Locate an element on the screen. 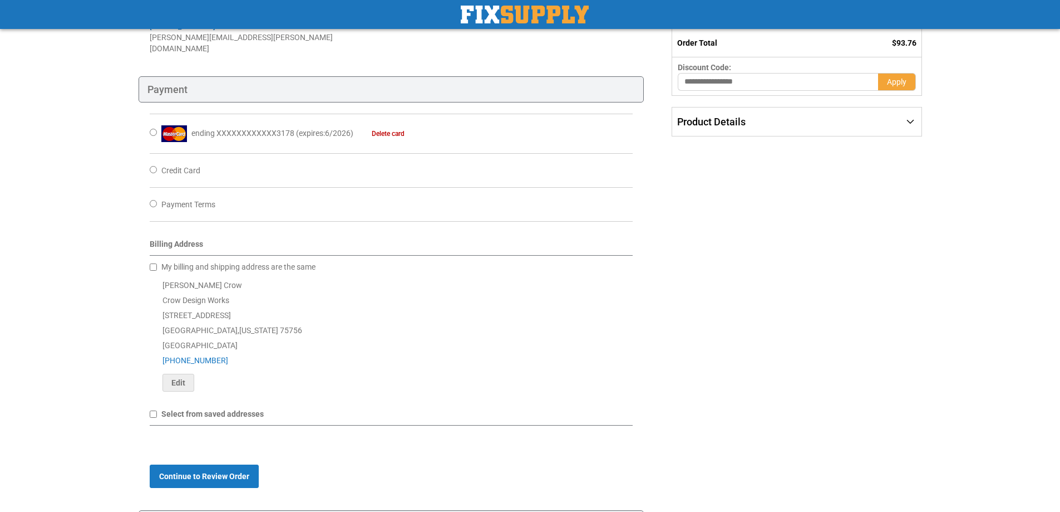 The image size is (1060, 512). span: Credit Card is located at coordinates (181, 170).